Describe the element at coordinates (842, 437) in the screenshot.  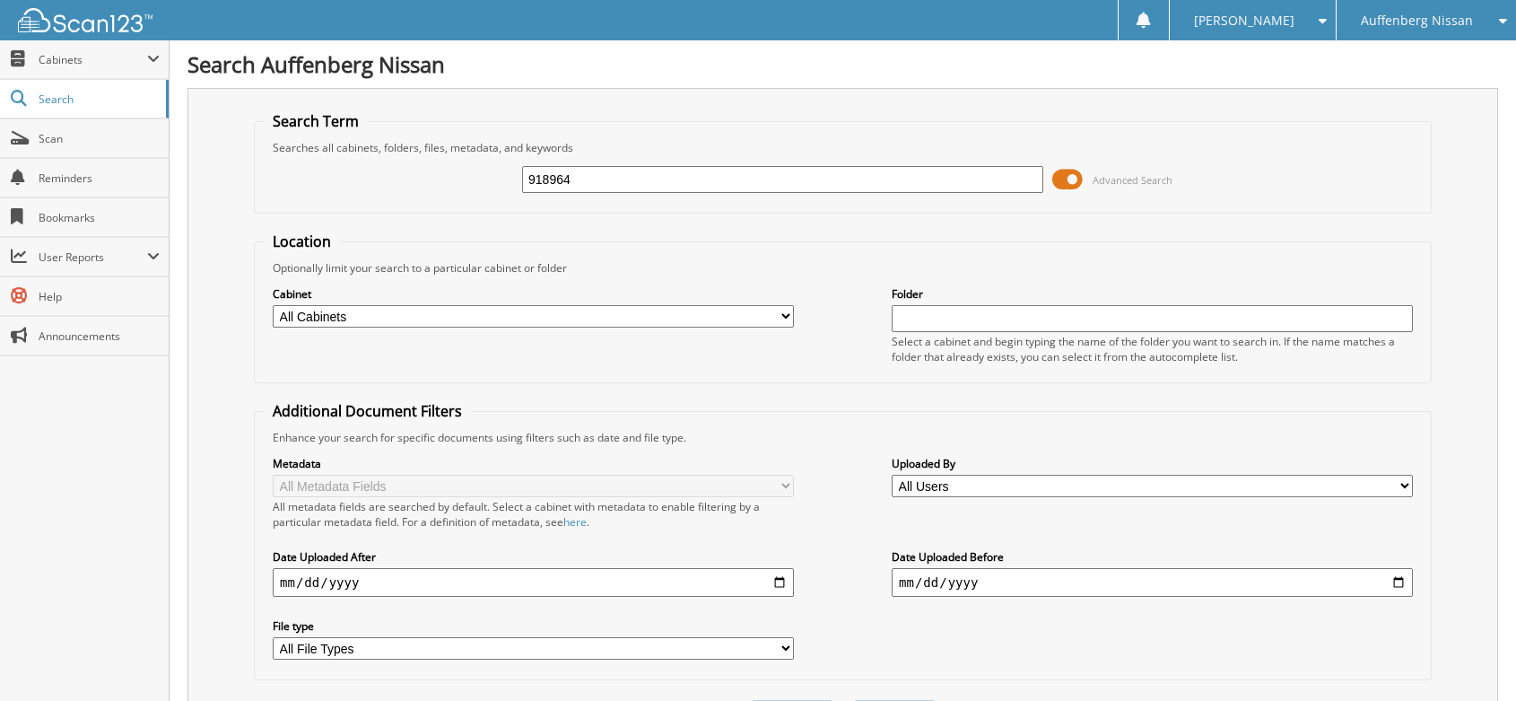
I see `div: Enhance your search for specific documents using filters such as date and file type.` at that location.